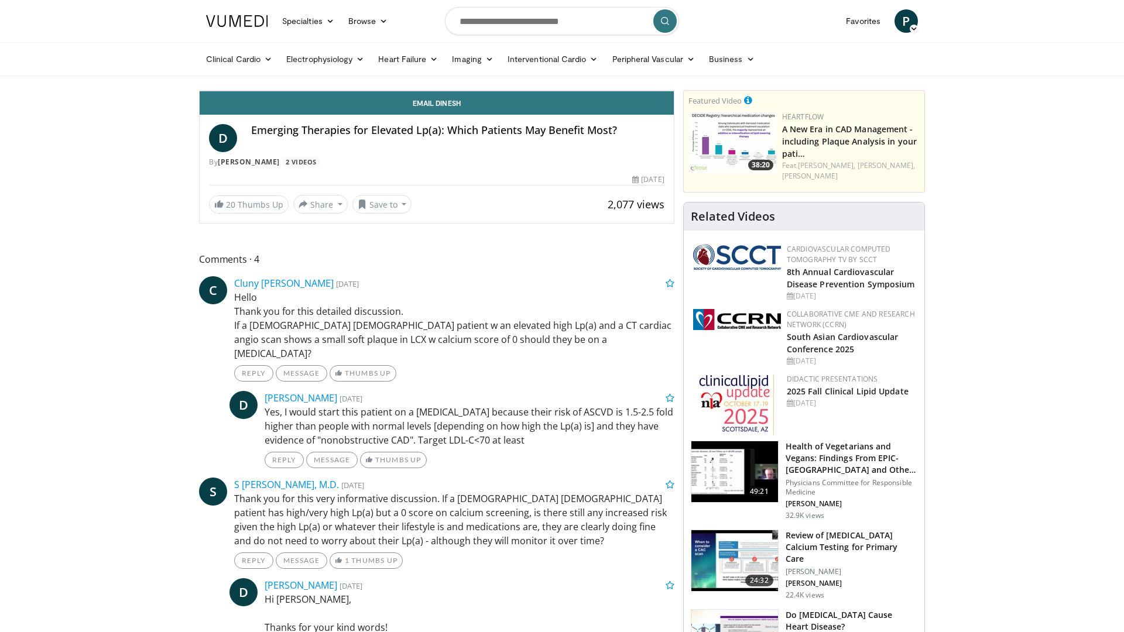 The height and width of the screenshot is (632, 1124). What do you see at coordinates (249, 204) in the screenshot?
I see `a: 20 Thumbs Up` at bounding box center [249, 204].